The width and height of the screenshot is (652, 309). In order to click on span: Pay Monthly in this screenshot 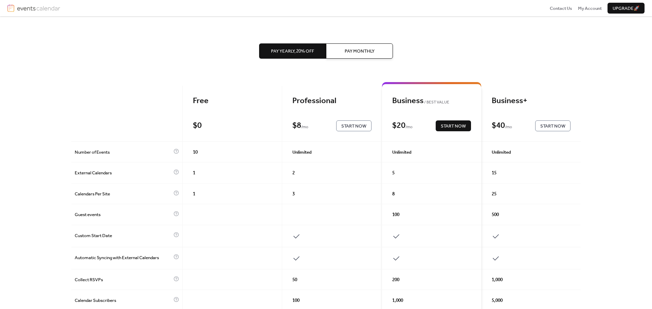, I will do `click(360, 51)`.